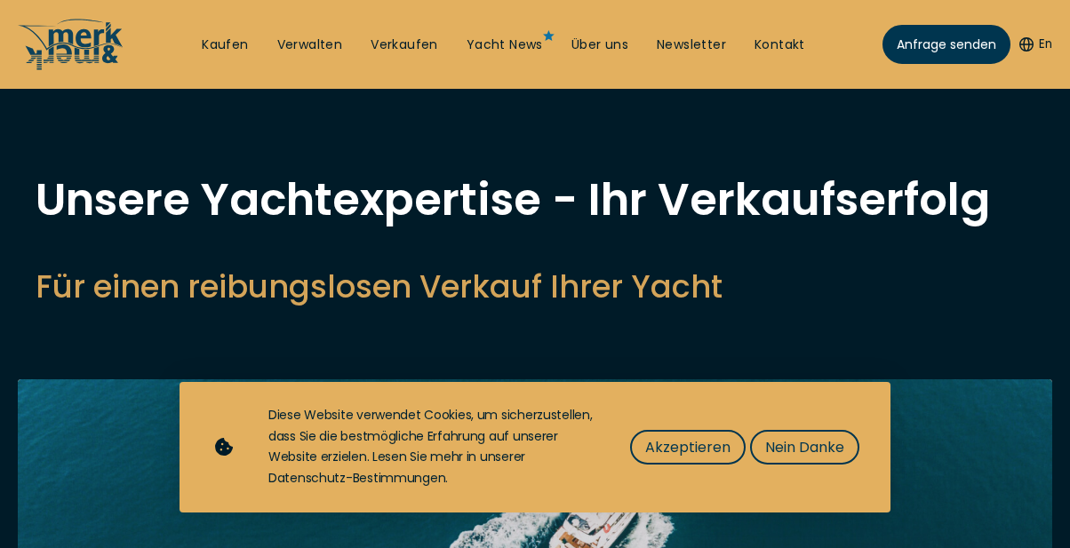  I want to click on a: Datenschutz-Bestimmungen, so click(356, 478).